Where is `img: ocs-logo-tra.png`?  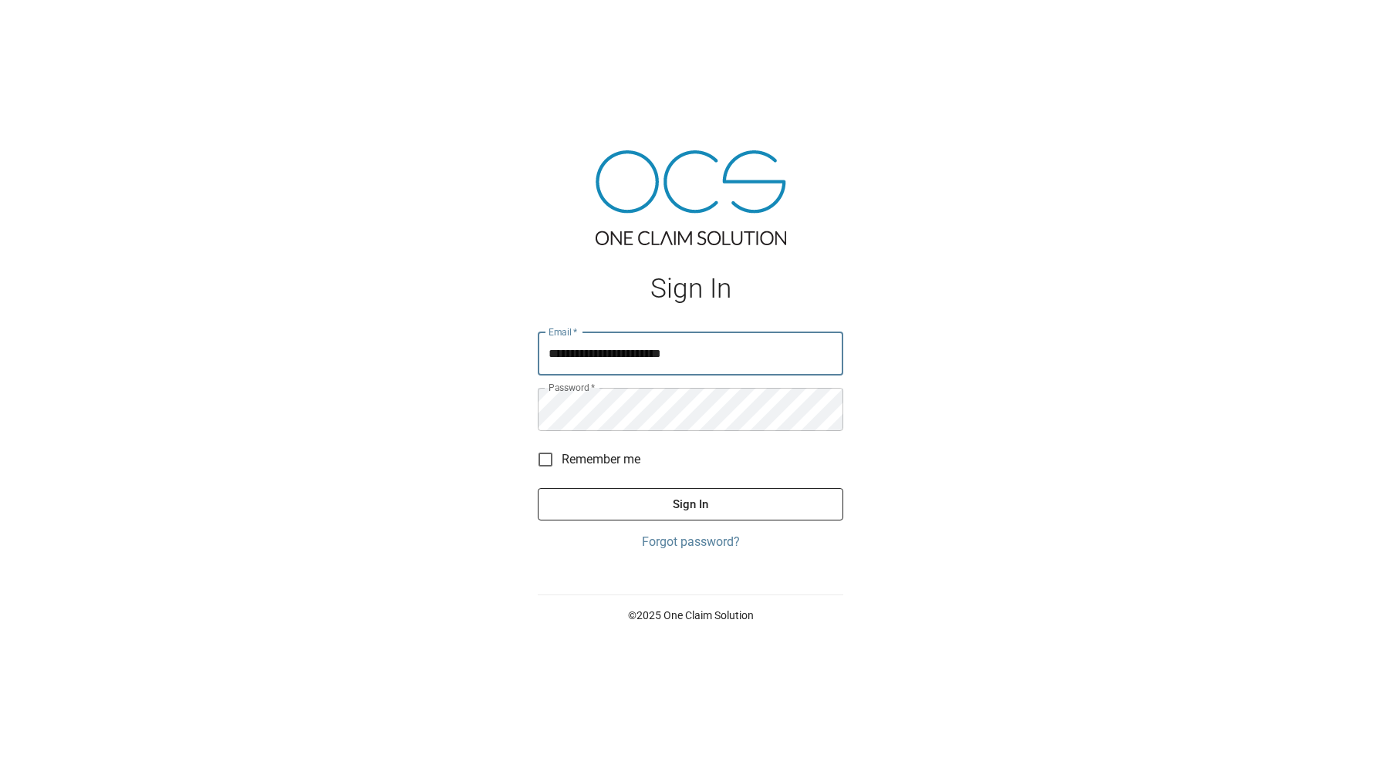
img: ocs-logo-tra.png is located at coordinates (690, 198).